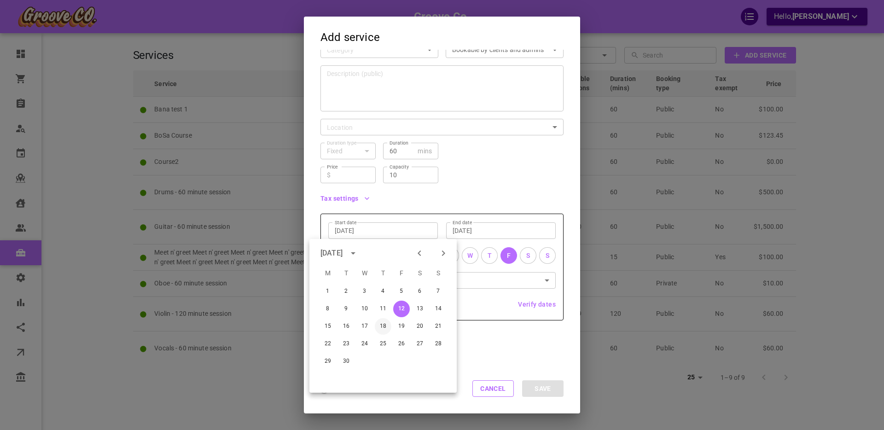  What do you see at coordinates (399, 167) in the screenshot?
I see `label: Capacity` at bounding box center [399, 167].